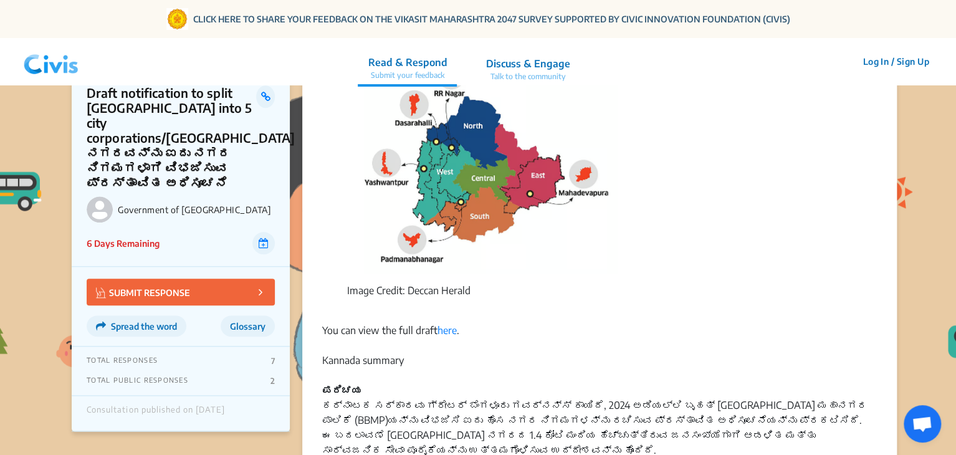 The image size is (956, 455). I want to click on a: here, so click(447, 330).